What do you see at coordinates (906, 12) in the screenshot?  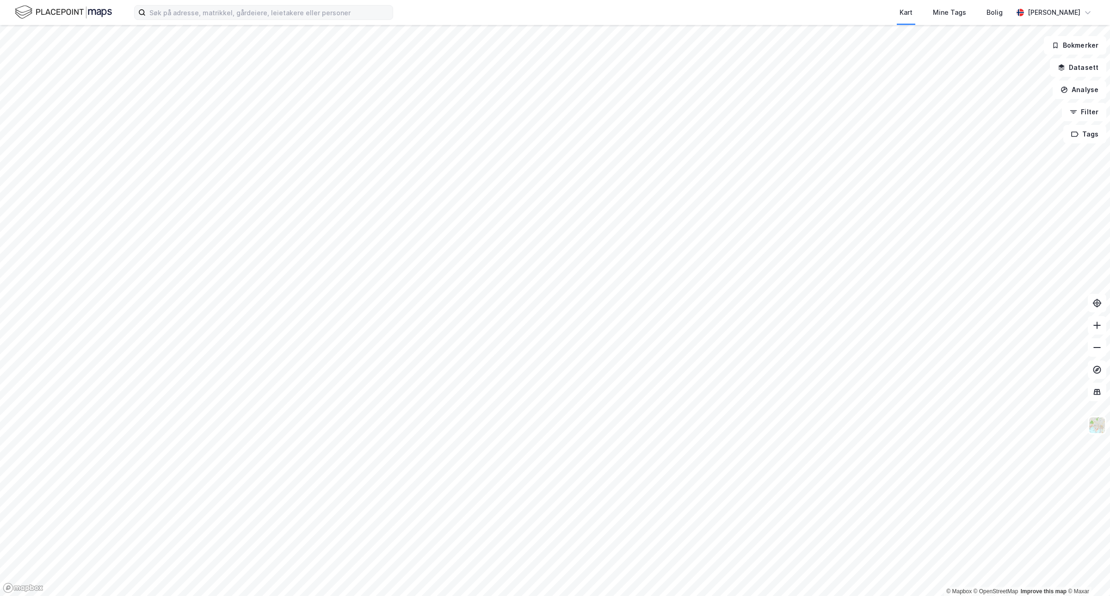 I see `div: Kart` at bounding box center [906, 12].